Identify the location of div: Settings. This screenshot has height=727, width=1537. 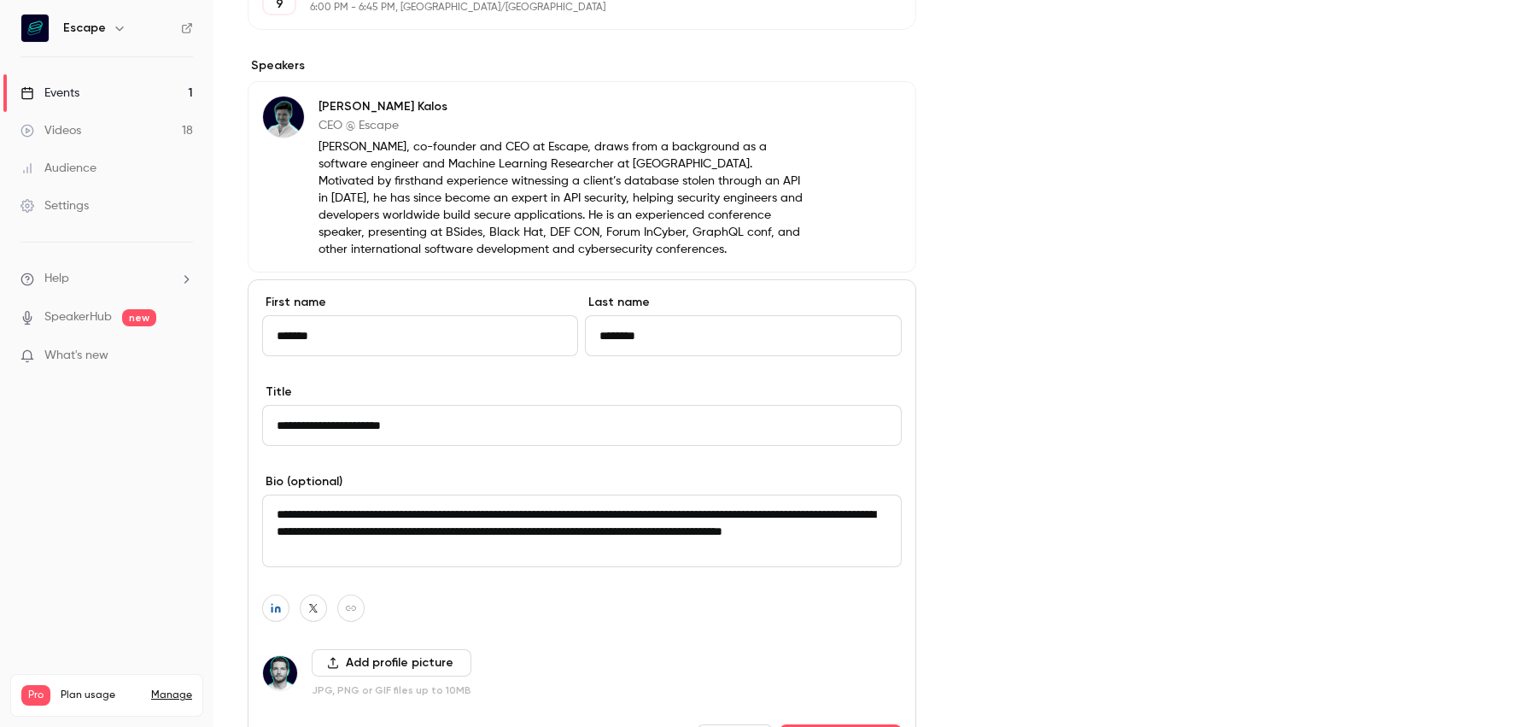
(55, 206).